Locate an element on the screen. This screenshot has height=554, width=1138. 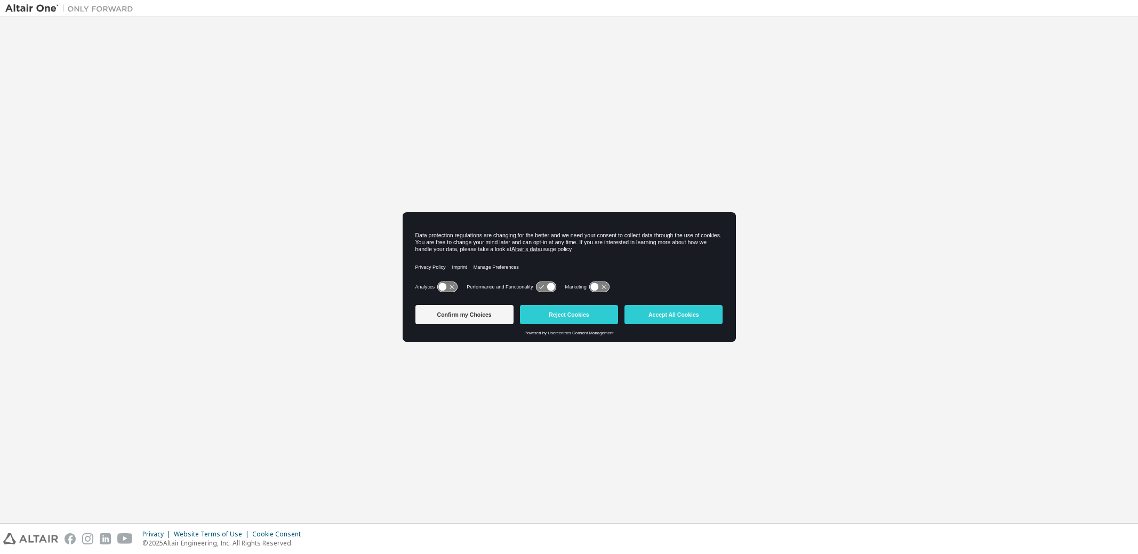
img: instagram.svg is located at coordinates (87, 539).